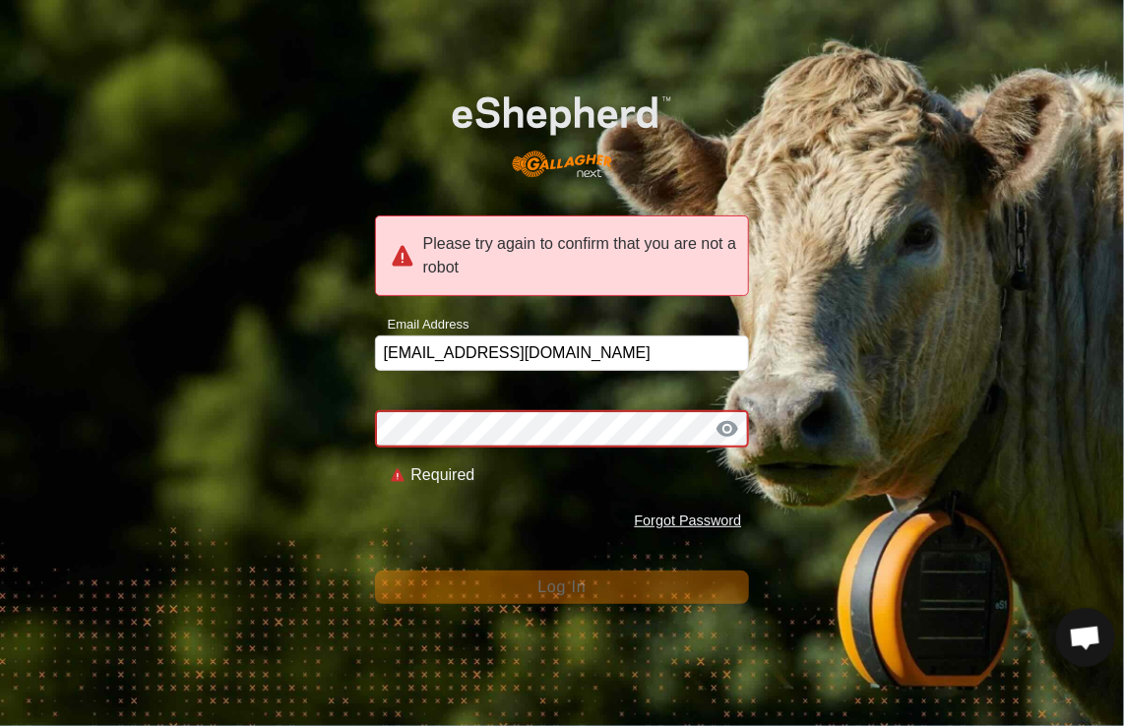  I want to click on label: Email Address, so click(422, 325).